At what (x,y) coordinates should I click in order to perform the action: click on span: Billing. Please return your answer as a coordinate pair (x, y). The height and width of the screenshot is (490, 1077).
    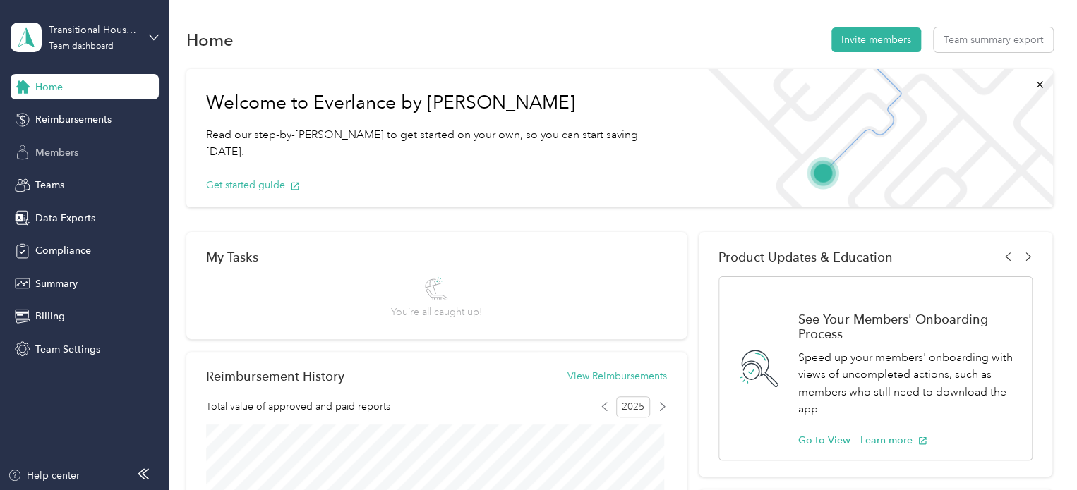
    Looking at the image, I should click on (50, 316).